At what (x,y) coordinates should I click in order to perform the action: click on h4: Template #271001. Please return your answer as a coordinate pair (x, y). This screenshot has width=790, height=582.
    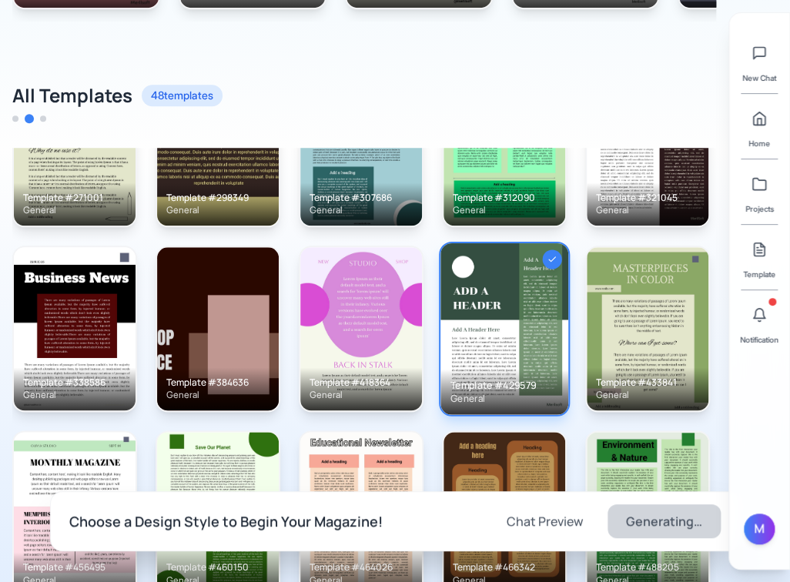
    Looking at the image, I should click on (75, 198).